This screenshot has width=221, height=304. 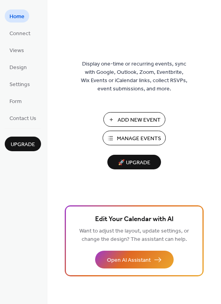 I want to click on a: Connect, so click(x=20, y=33).